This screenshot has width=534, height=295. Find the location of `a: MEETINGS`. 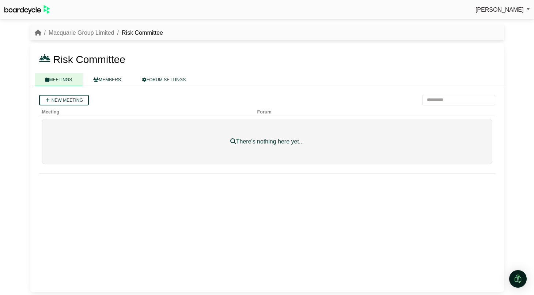

a: MEETINGS is located at coordinates (59, 79).